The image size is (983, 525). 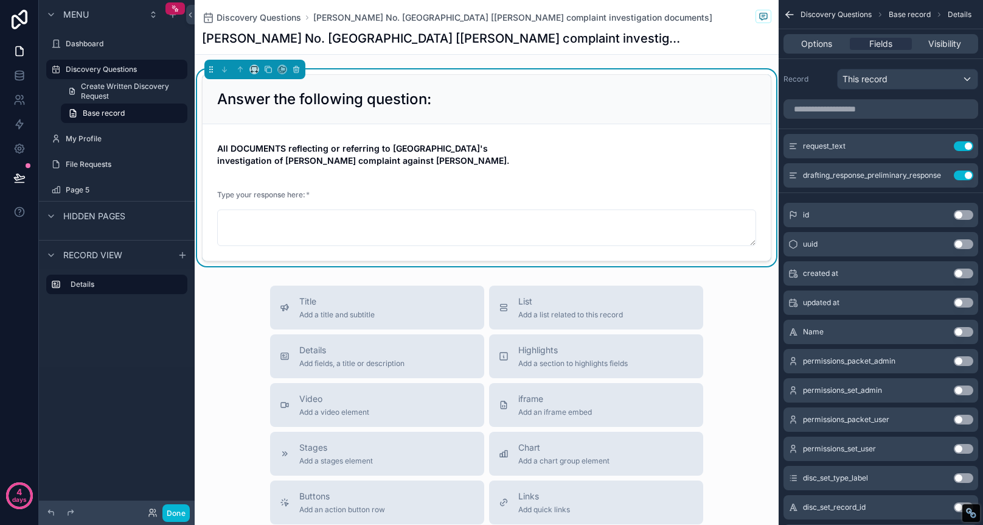 I want to click on span: Links, so click(x=544, y=496).